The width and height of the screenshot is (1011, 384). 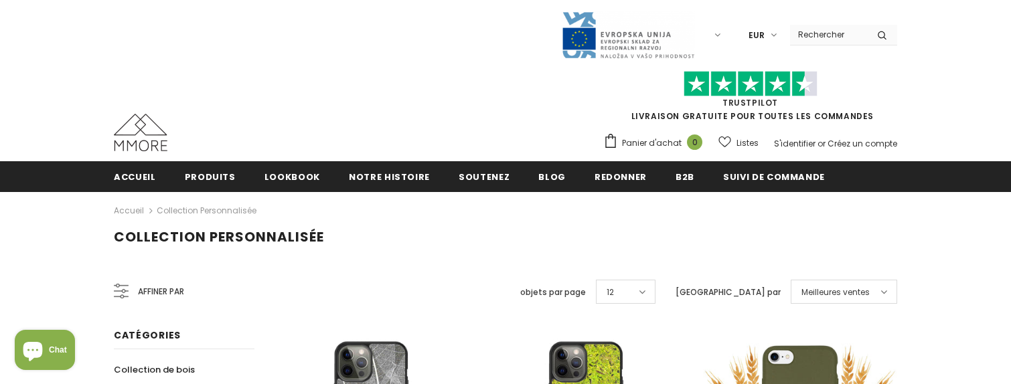 What do you see at coordinates (835, 292) in the screenshot?
I see `span: Meilleures ventes` at bounding box center [835, 292].